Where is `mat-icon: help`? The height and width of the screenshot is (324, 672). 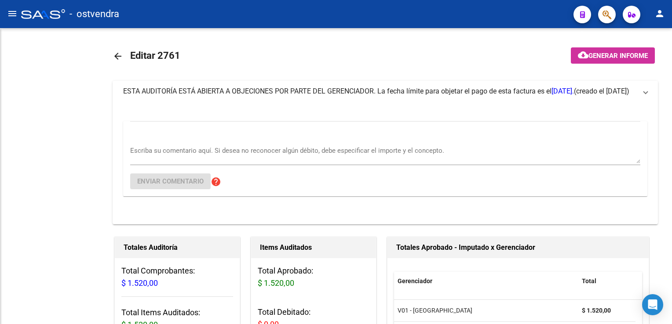
mat-icon: help is located at coordinates (216, 182).